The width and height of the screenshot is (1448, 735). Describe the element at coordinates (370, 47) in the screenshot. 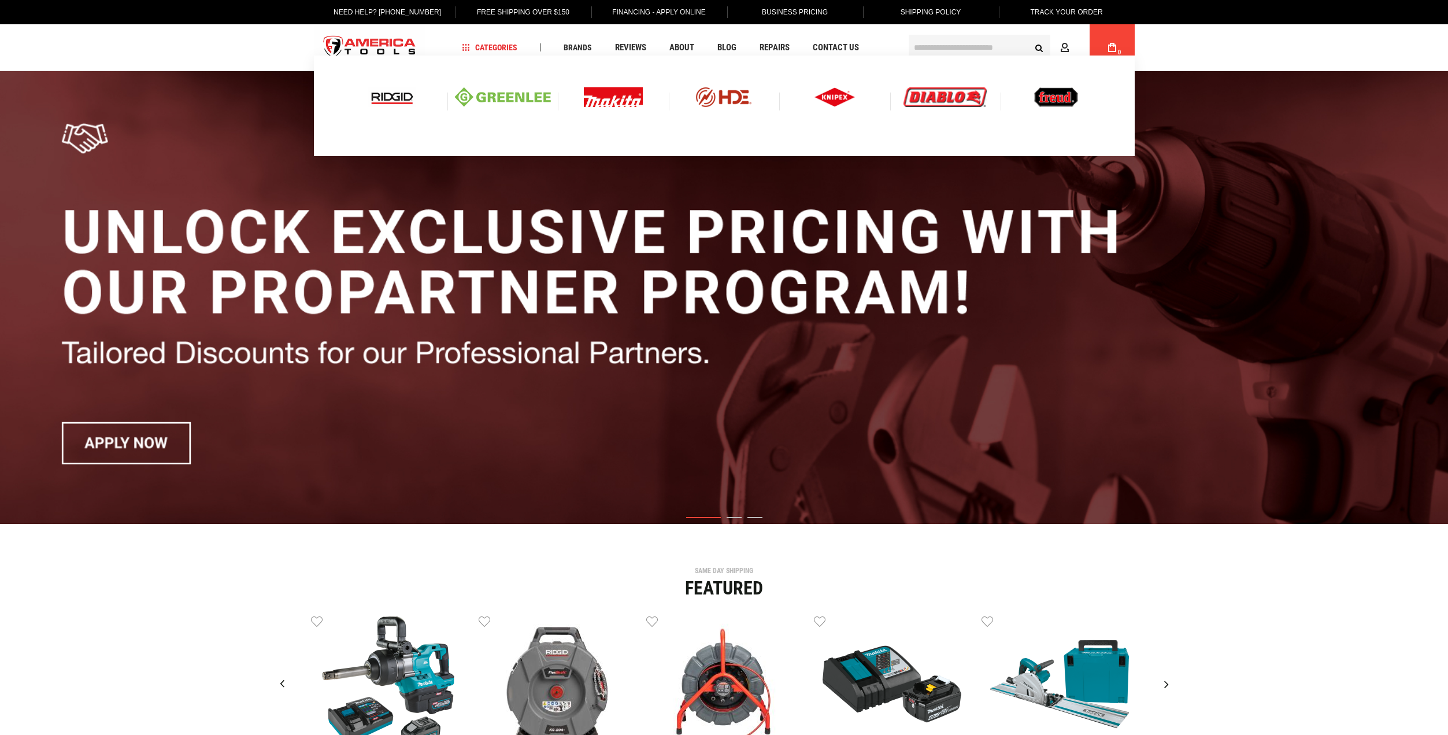

I see `a: store logo` at that location.